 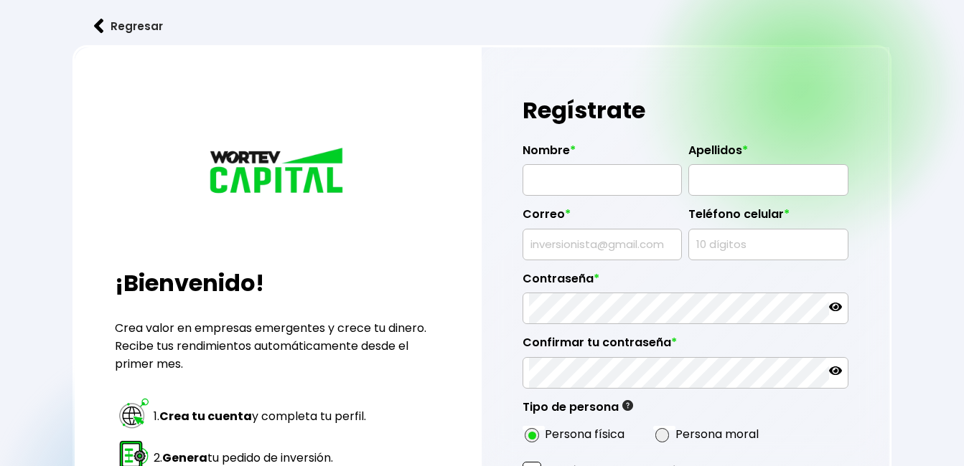 What do you see at coordinates (768, 218) in the screenshot?
I see `label: Teléfono celular` at bounding box center [768, 218].